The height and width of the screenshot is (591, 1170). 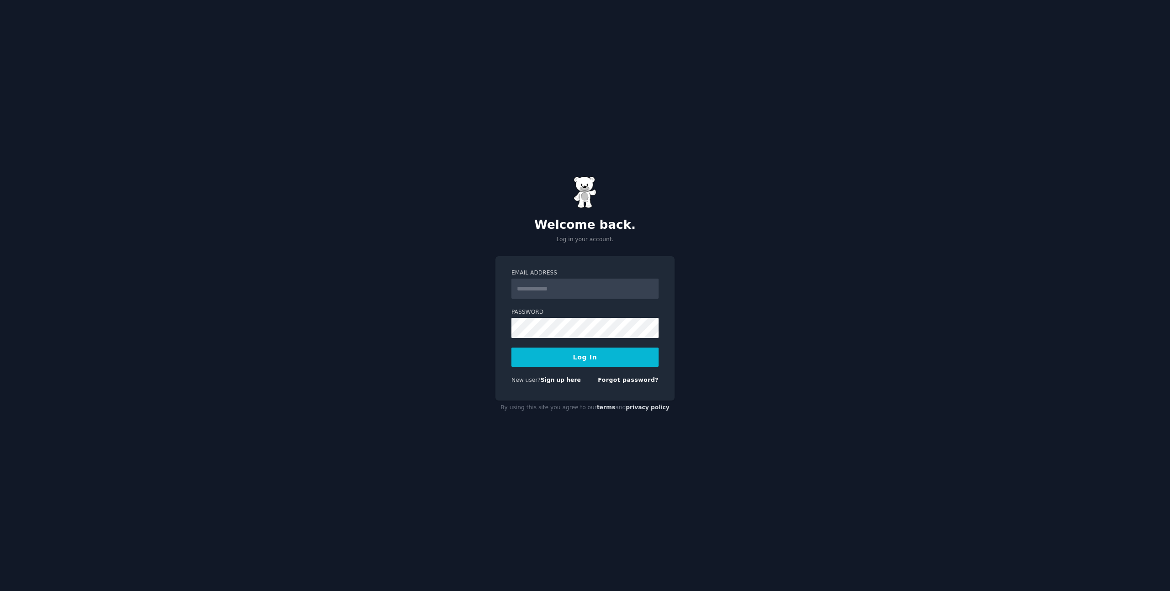 What do you see at coordinates (526, 380) in the screenshot?
I see `span: New user?` at bounding box center [526, 380].